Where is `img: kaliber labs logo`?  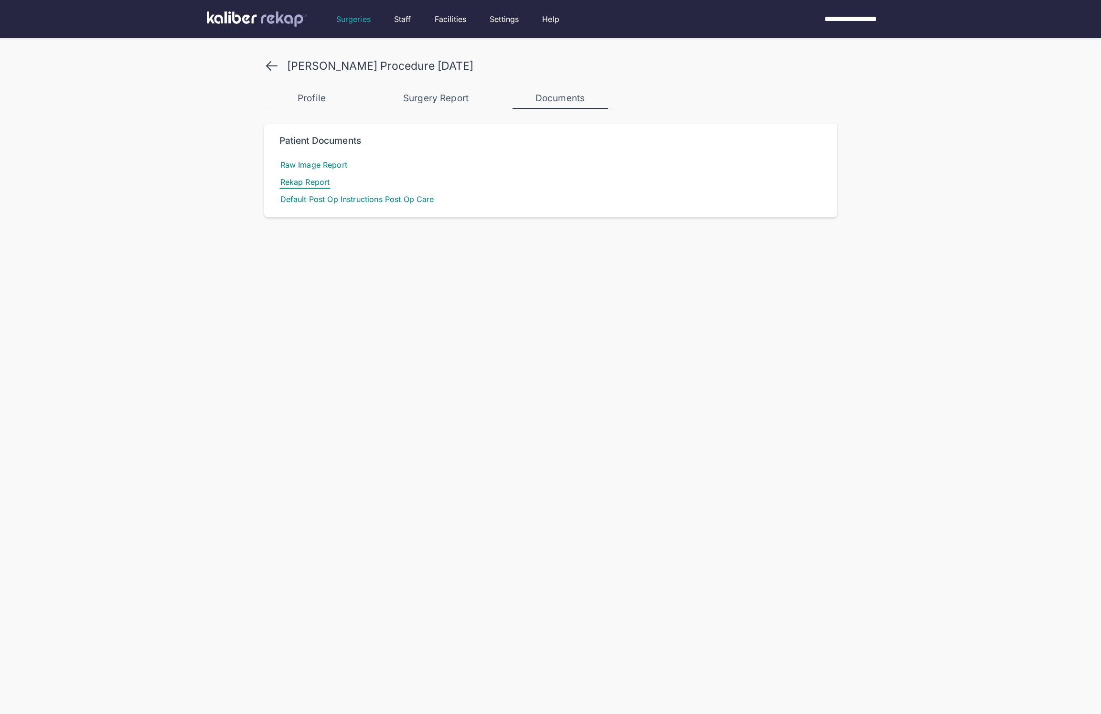 img: kaliber labs logo is located at coordinates (257, 19).